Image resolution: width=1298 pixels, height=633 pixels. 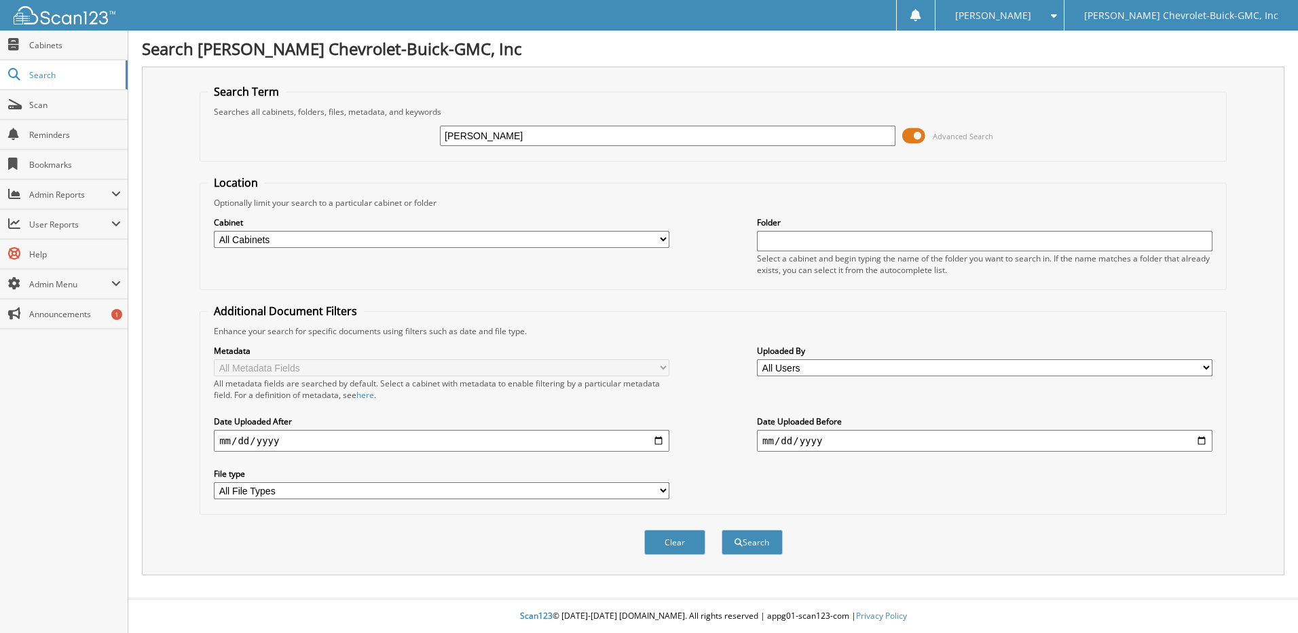 I want to click on div: Chat Widget, so click(x=1264, y=600).